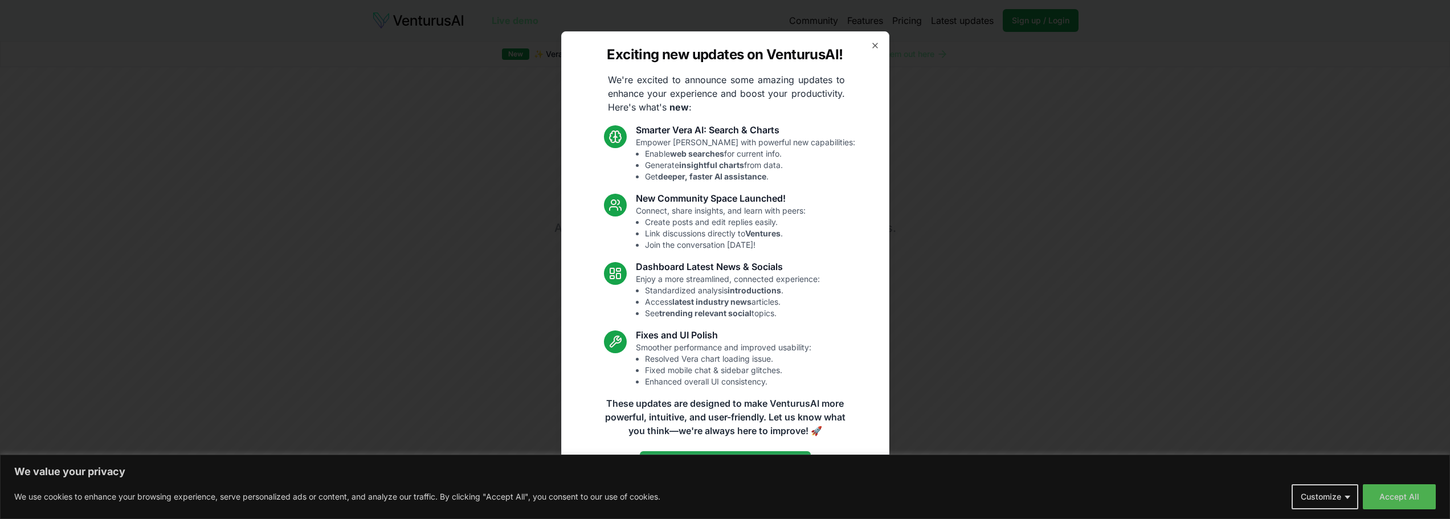 The width and height of the screenshot is (1450, 519). What do you see at coordinates (725, 234) in the screenshot?
I see `li: Link discussions directly to .` at bounding box center [725, 234].